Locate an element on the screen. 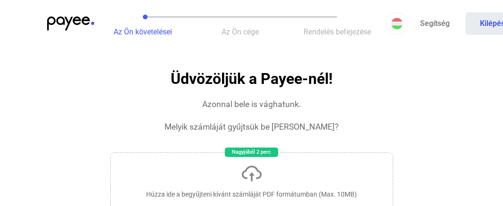  div: Nagyjából 2 perc is located at coordinates (251, 152).